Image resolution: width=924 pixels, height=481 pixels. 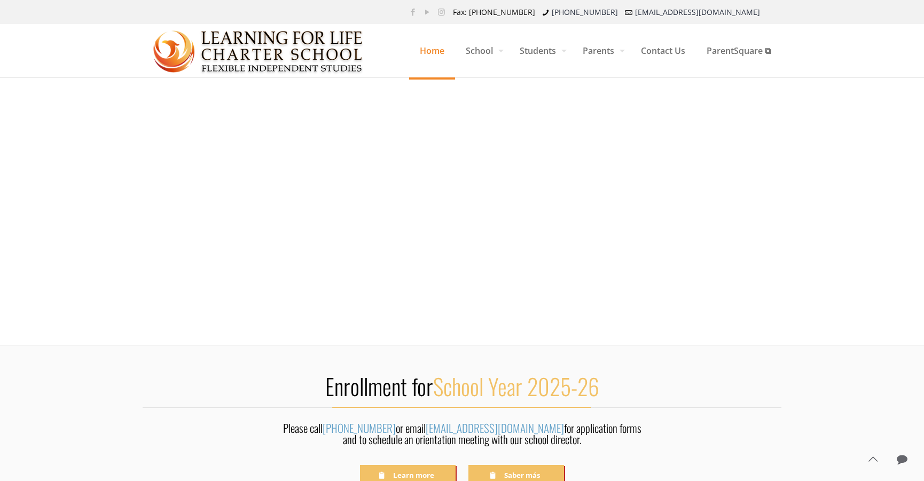 I want to click on span: Contact Us, so click(x=663, y=51).